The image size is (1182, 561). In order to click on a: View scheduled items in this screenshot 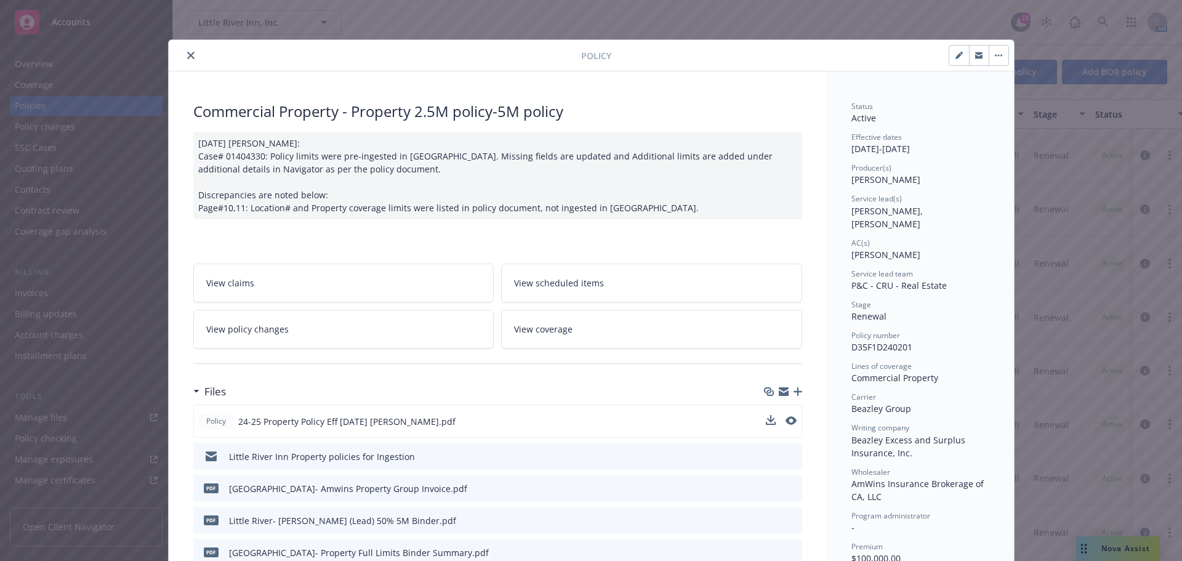, I will do `click(651, 283)`.